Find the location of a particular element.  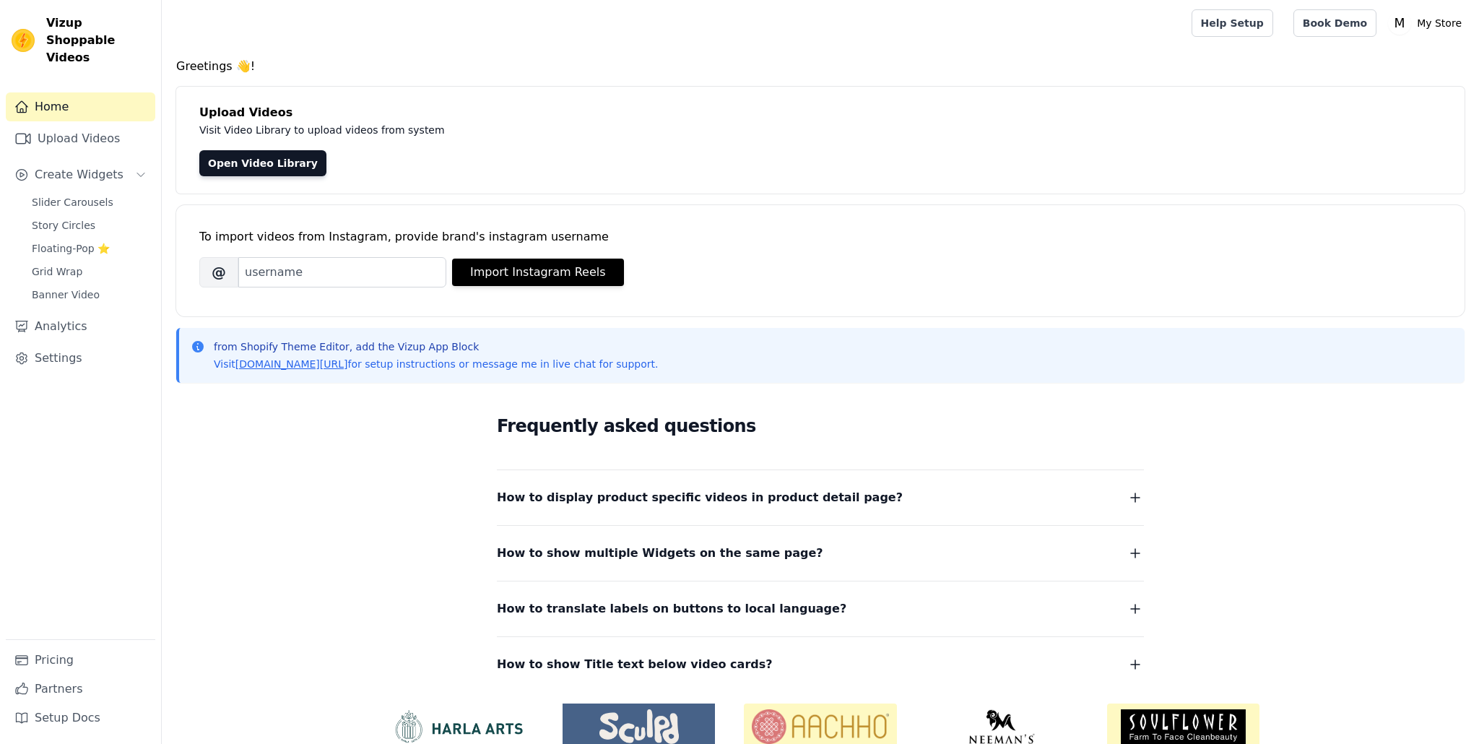

button: How to translate labels on buttons to local language? is located at coordinates (821, 609).